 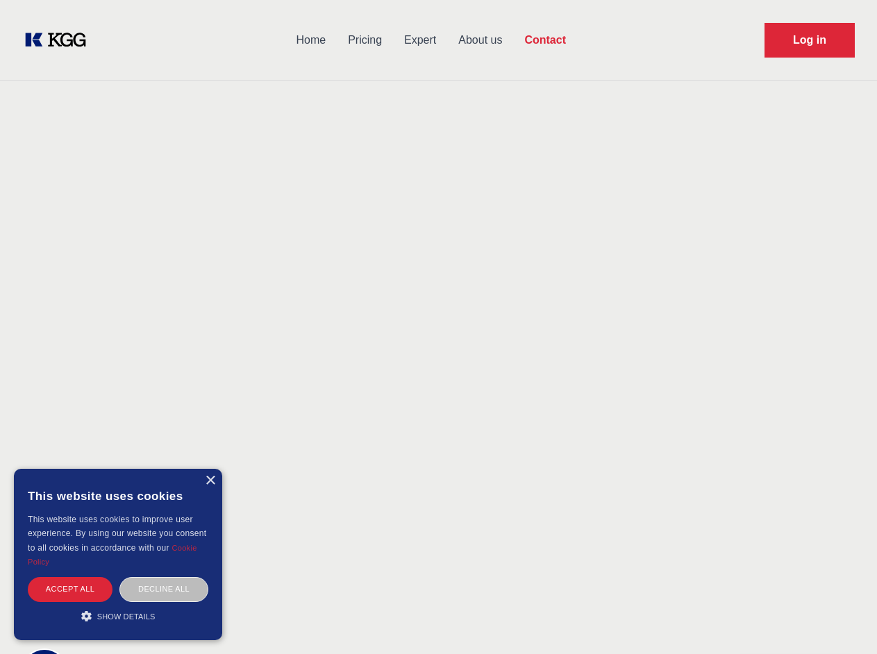 I want to click on div: Accept all, so click(x=70, y=589).